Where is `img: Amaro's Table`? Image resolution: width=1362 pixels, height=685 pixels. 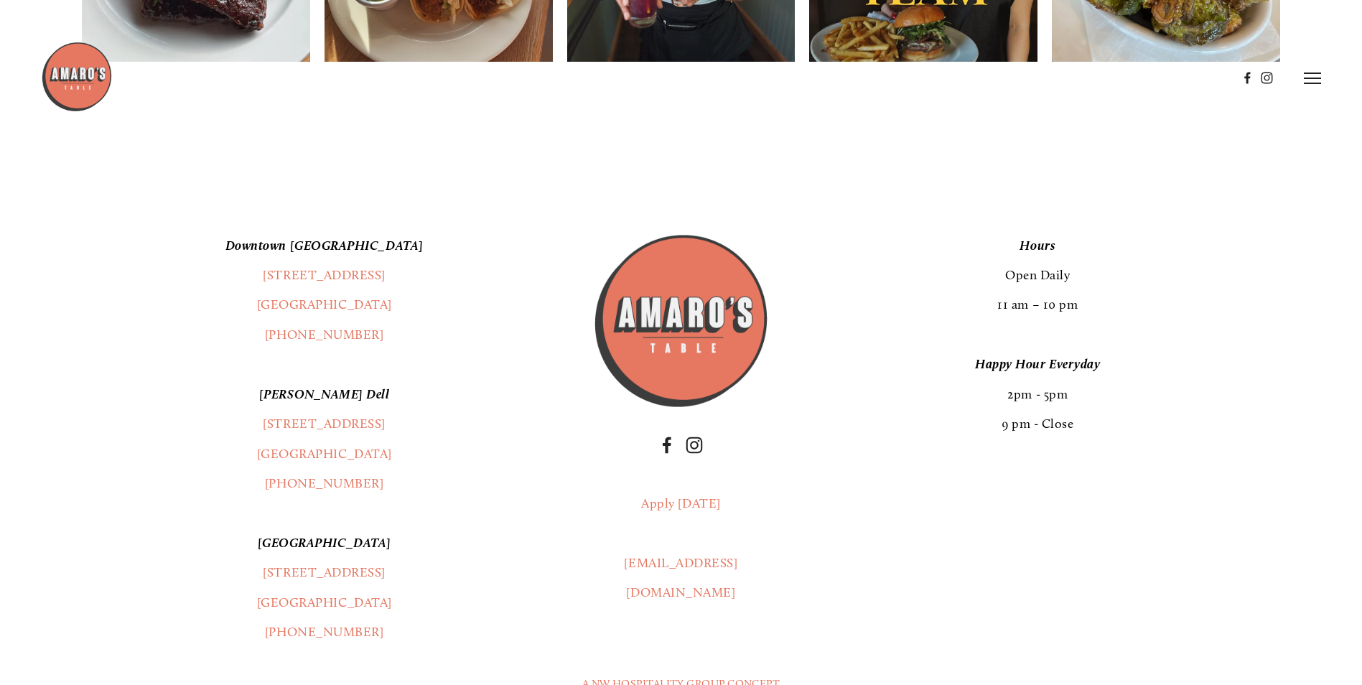 img: Amaro's Table is located at coordinates (77, 77).